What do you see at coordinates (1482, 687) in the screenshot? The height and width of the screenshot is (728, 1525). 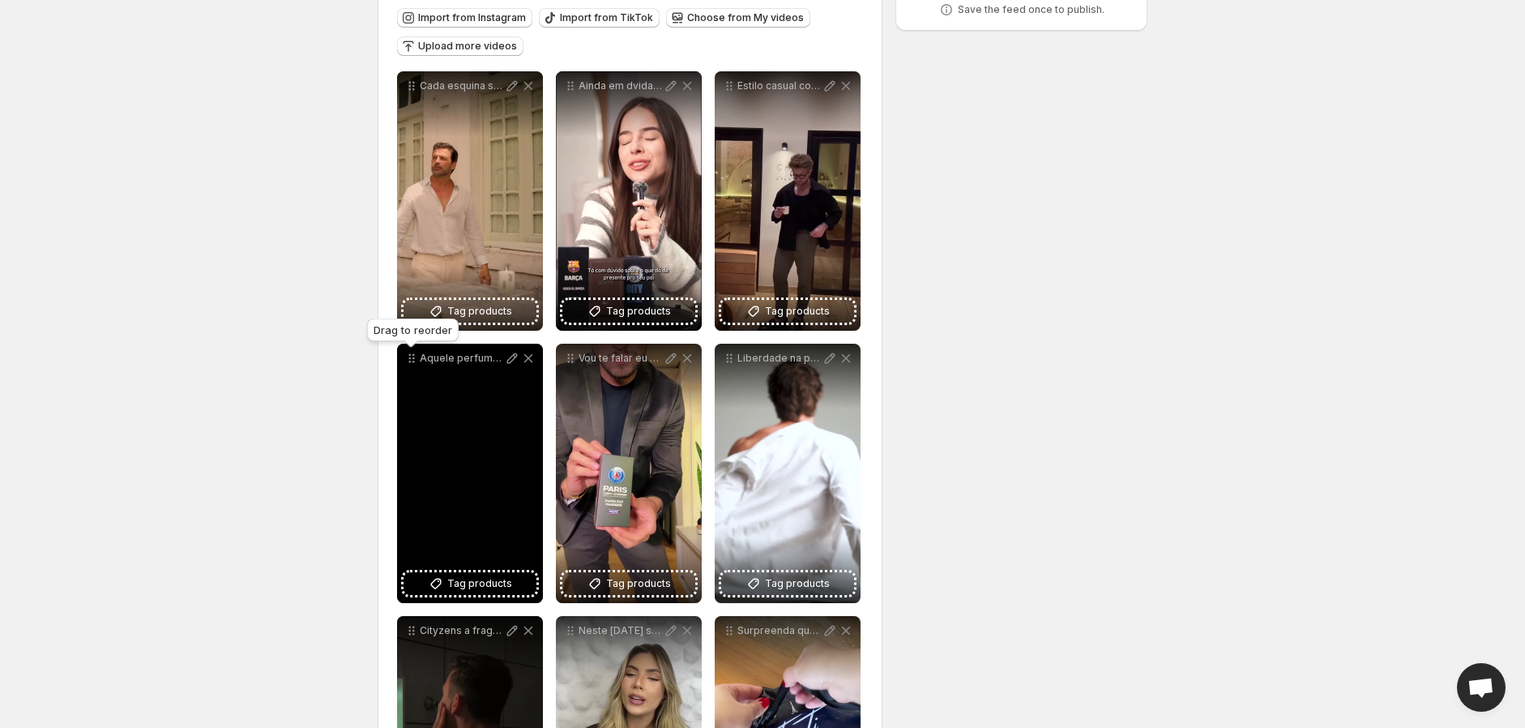 I see `a: Open chat` at bounding box center [1482, 687].